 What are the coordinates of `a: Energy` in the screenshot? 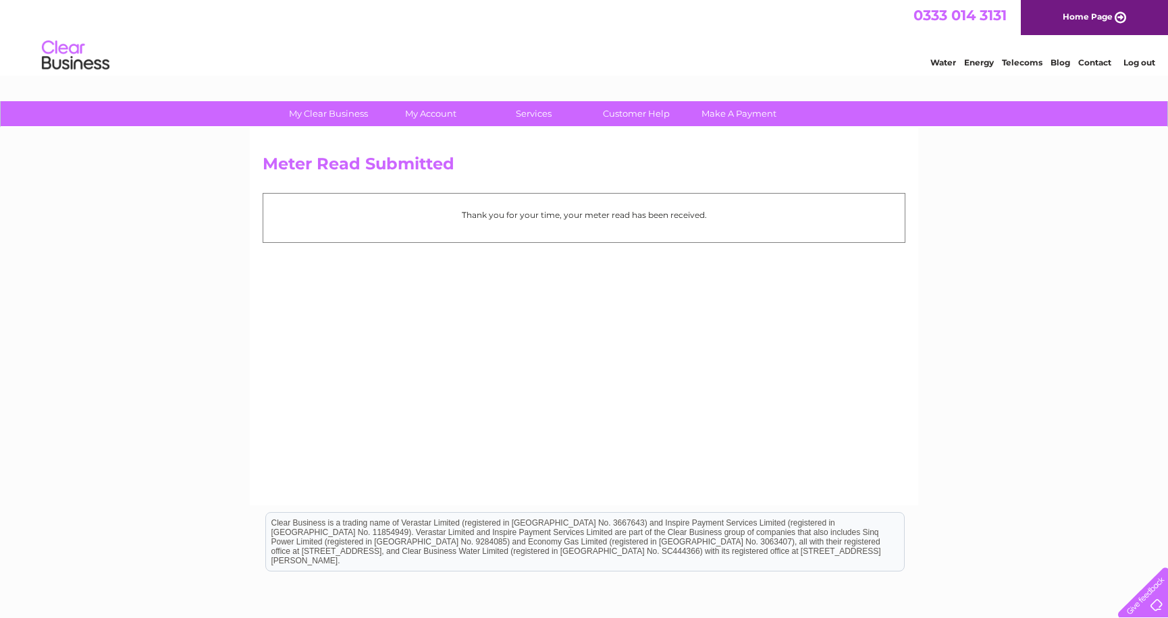 It's located at (979, 62).